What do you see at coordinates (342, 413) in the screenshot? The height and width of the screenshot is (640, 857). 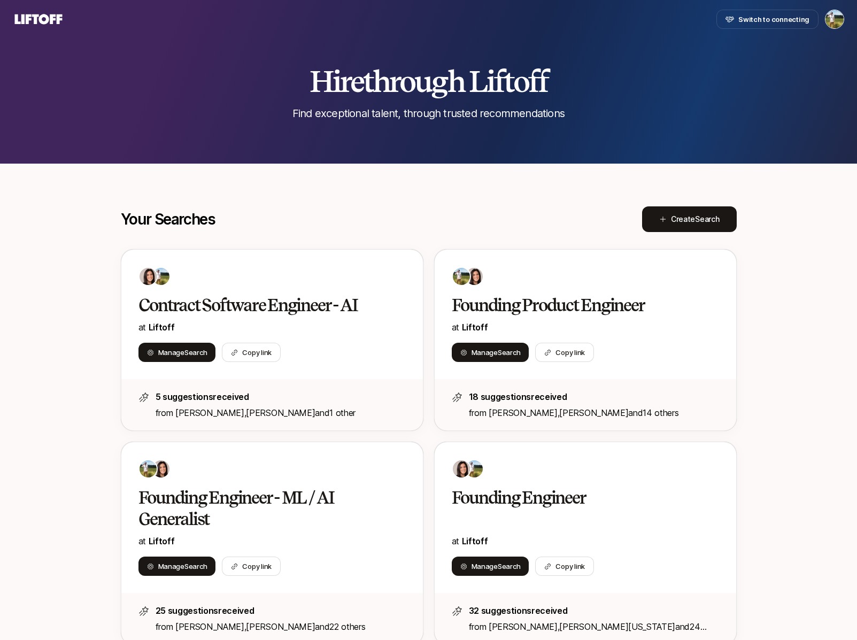 I see `span: 1 other` at bounding box center [342, 413].